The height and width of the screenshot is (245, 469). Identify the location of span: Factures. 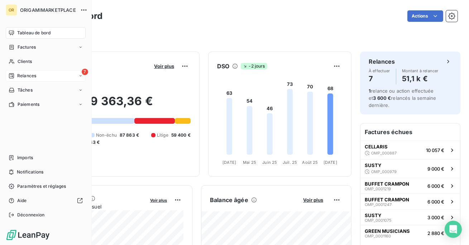
(27, 47).